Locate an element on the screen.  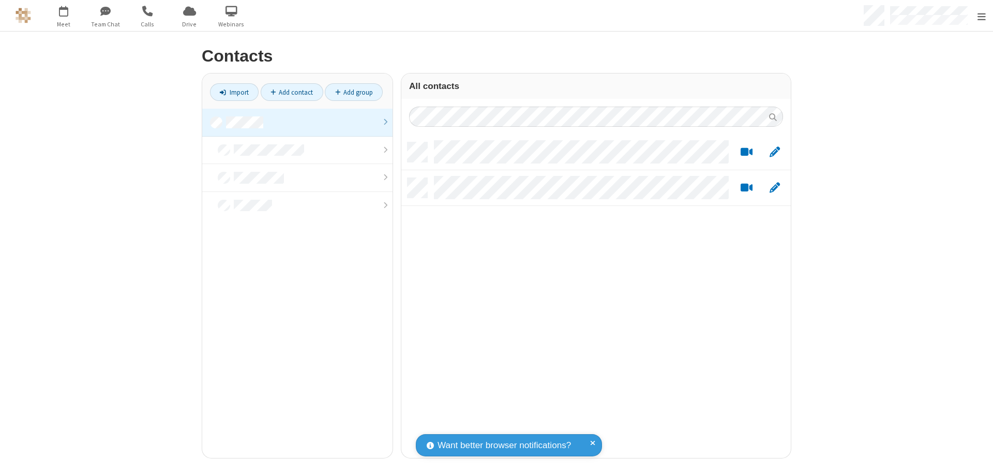
h3: All contacts is located at coordinates (596, 86).